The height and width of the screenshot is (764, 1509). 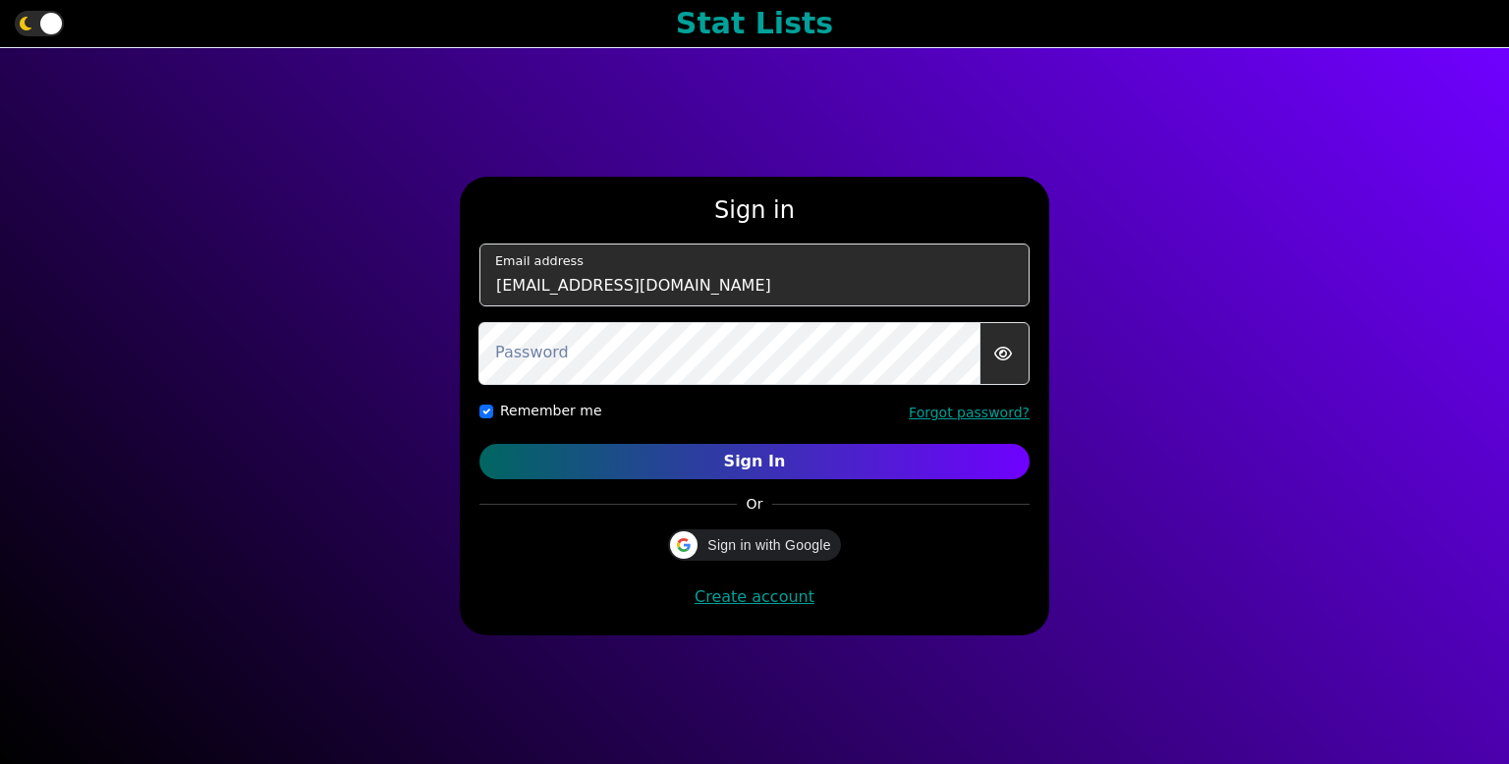 I want to click on a: Create account, so click(x=754, y=596).